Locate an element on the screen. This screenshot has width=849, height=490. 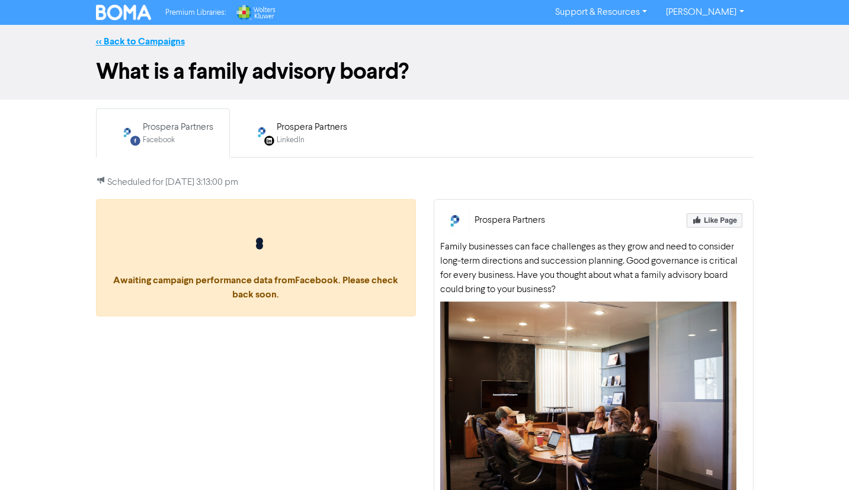
span: Premium Libraries: is located at coordinates (196, 12).